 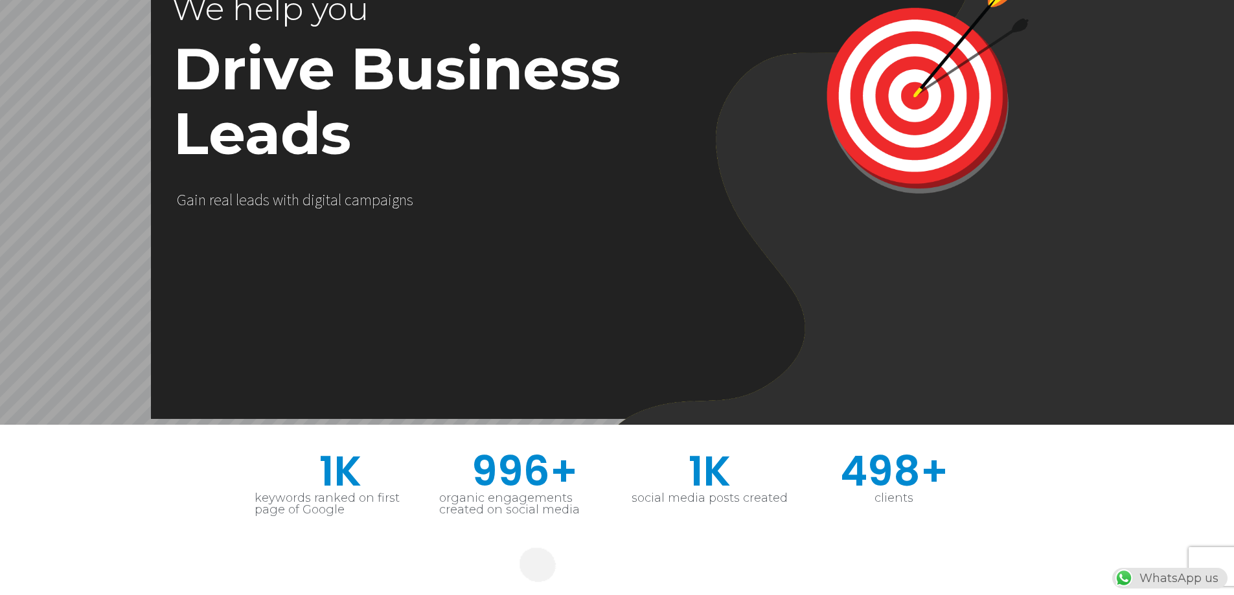 What do you see at coordinates (365, 200) in the screenshot?
I see `div: m` at bounding box center [365, 200].